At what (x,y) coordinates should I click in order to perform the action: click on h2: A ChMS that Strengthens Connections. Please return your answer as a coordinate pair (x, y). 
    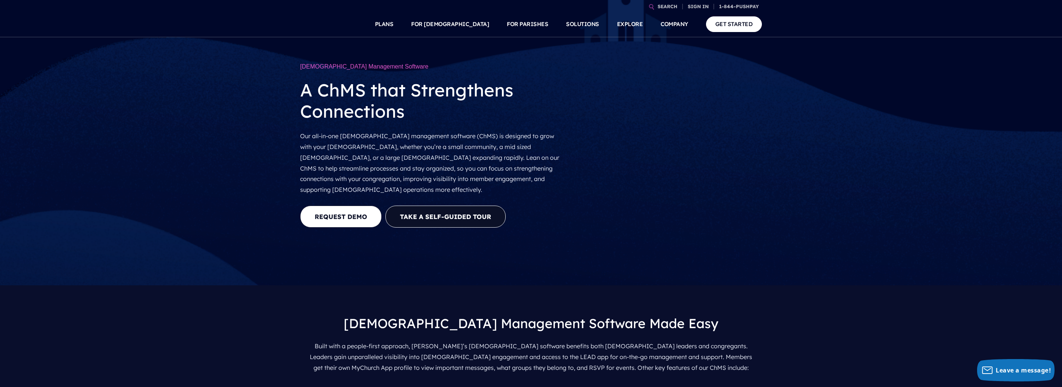
    Looking at the image, I should click on (432, 101).